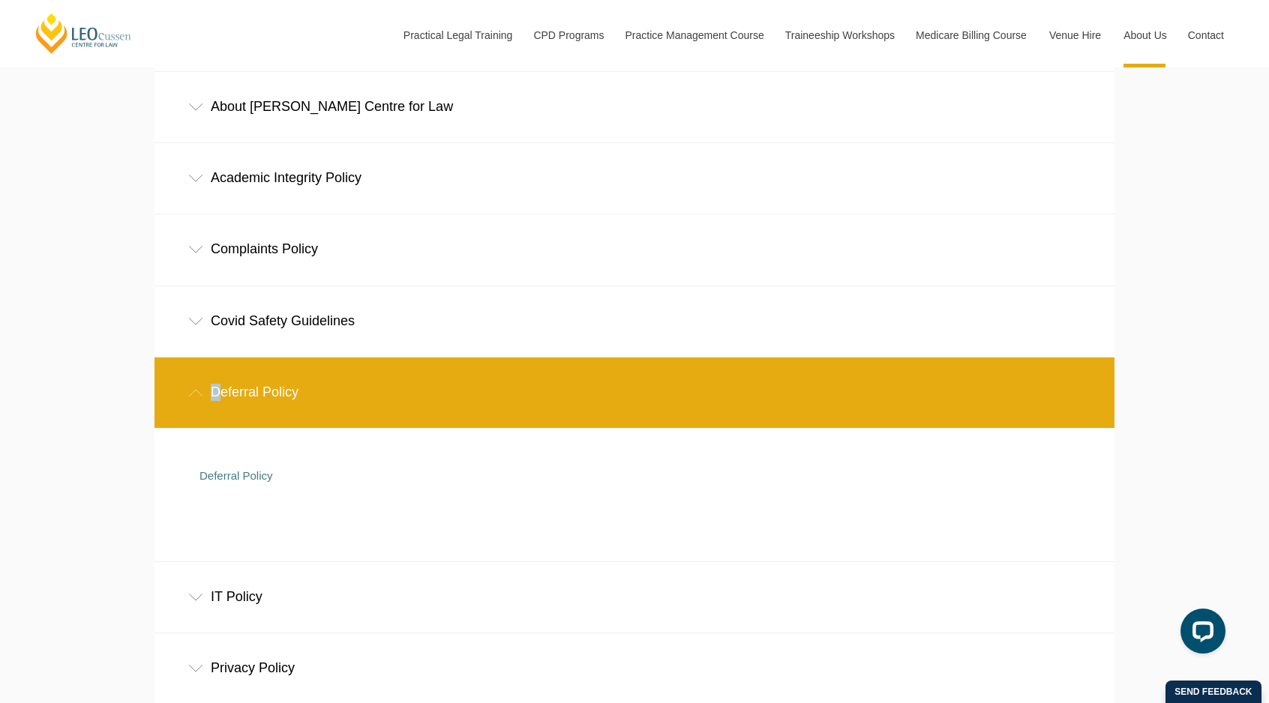 This screenshot has width=1269, height=703. I want to click on div: Privacy Policy, so click(634, 668).